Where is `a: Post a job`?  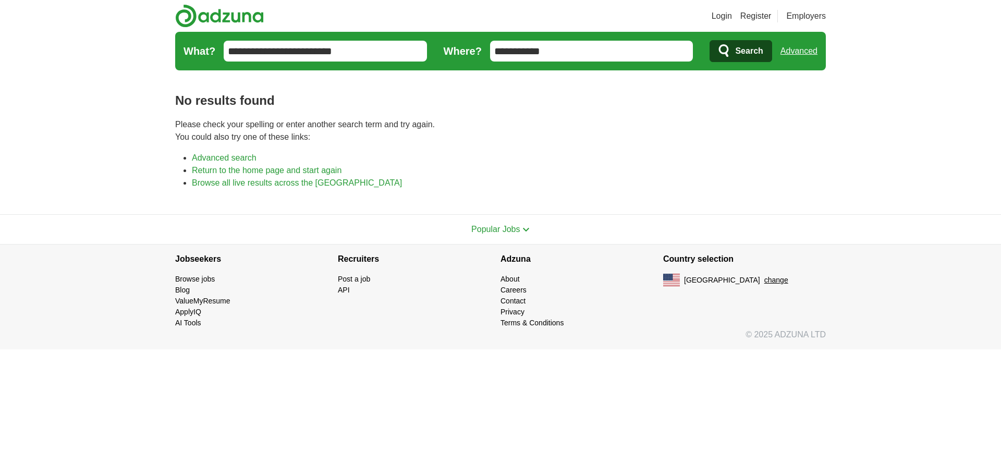
a: Post a job is located at coordinates (354, 279).